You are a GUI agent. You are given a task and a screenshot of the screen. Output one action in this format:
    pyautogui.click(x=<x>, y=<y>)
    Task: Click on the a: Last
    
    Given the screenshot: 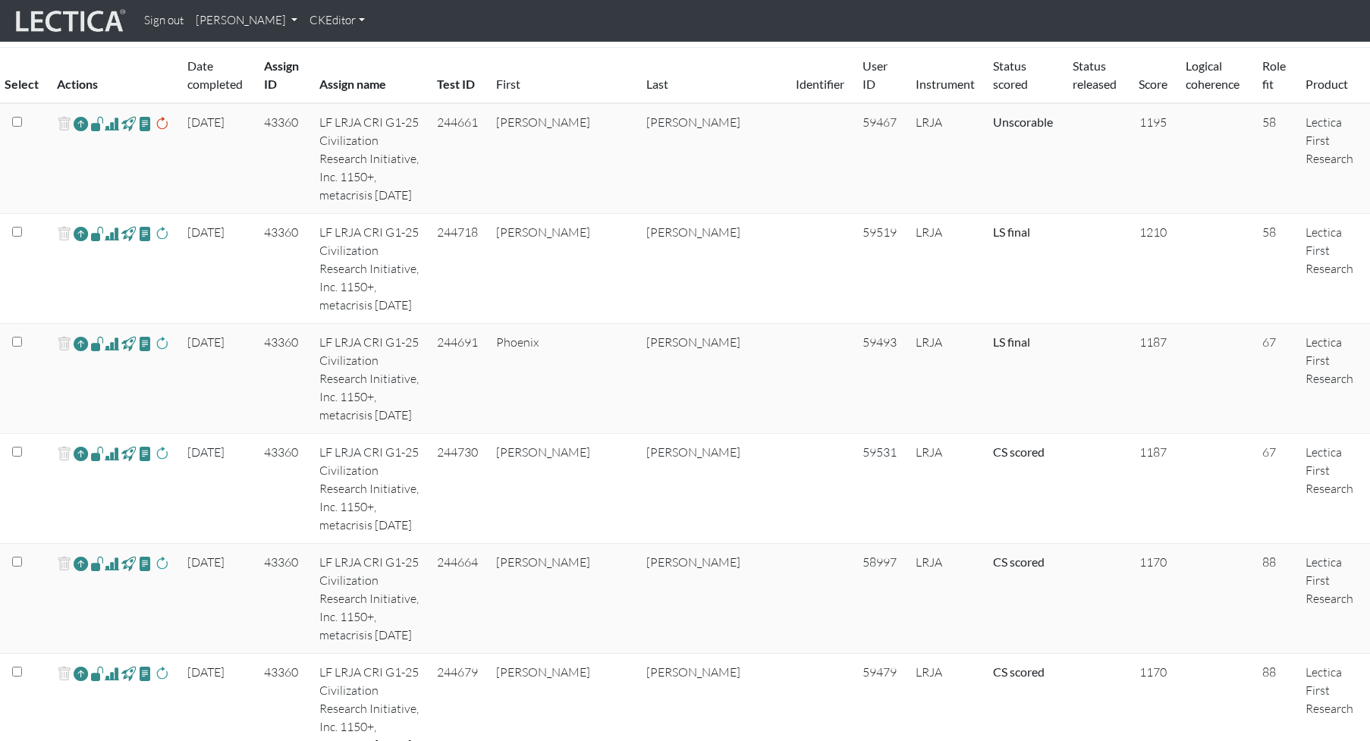 What is the action you would take?
    pyautogui.click(x=657, y=83)
    